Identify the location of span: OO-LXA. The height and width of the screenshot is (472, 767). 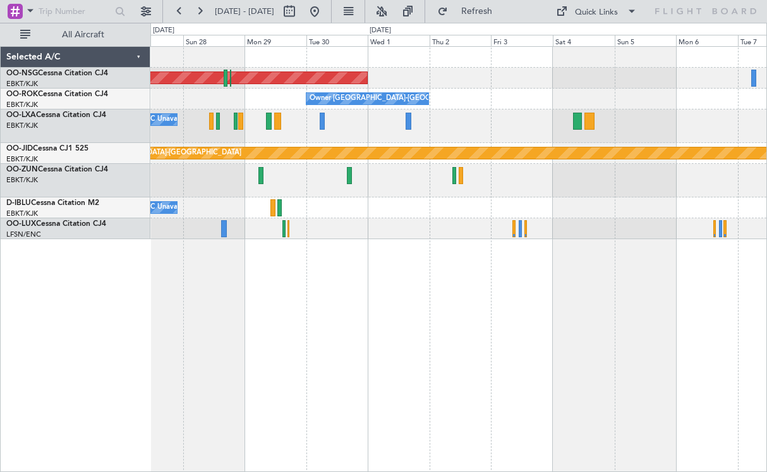
(21, 115).